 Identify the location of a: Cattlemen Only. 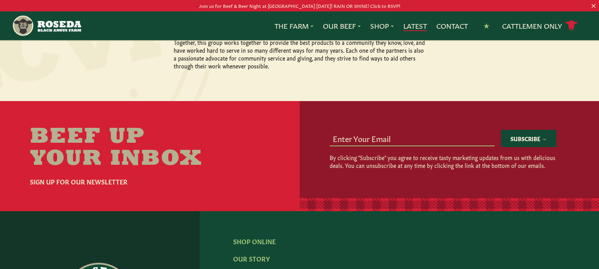
(540, 26).